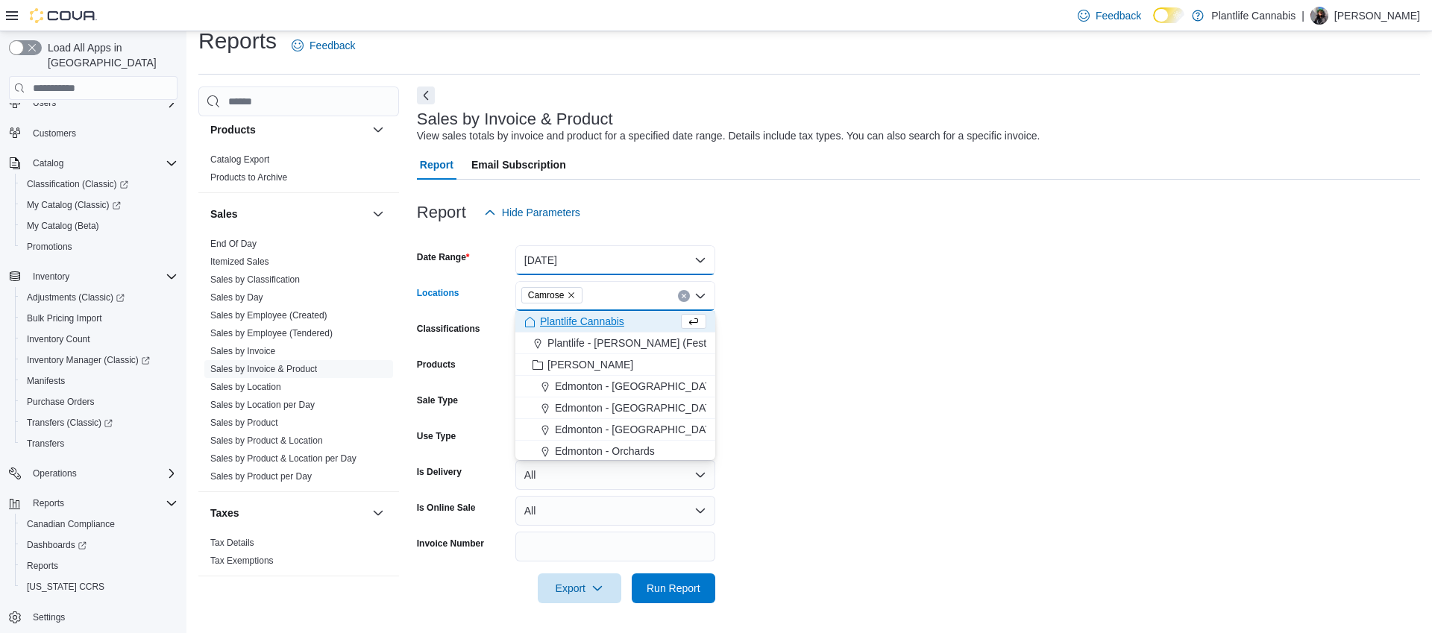 This screenshot has height=633, width=1432. I want to click on button: Edmonton - Orchards, so click(615, 451).